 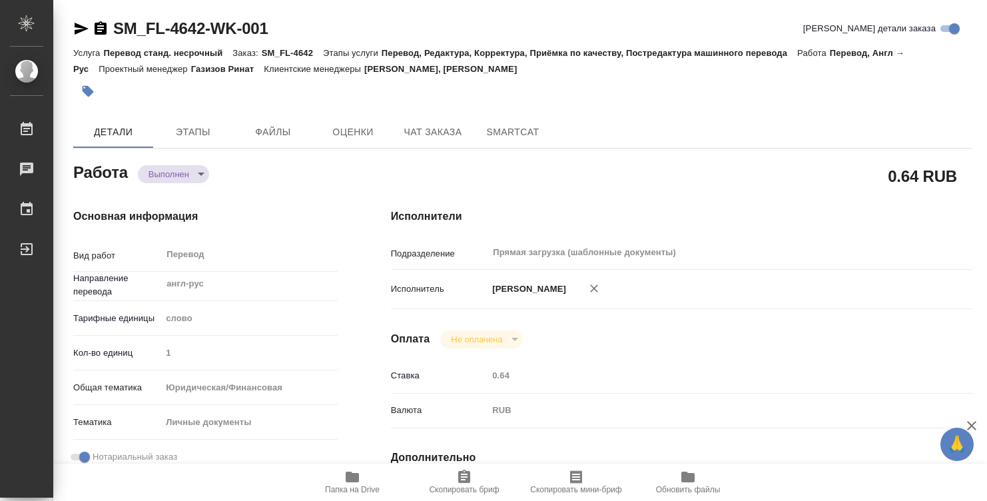 What do you see at coordinates (513, 132) in the screenshot?
I see `span: SmartCat` at bounding box center [513, 132].